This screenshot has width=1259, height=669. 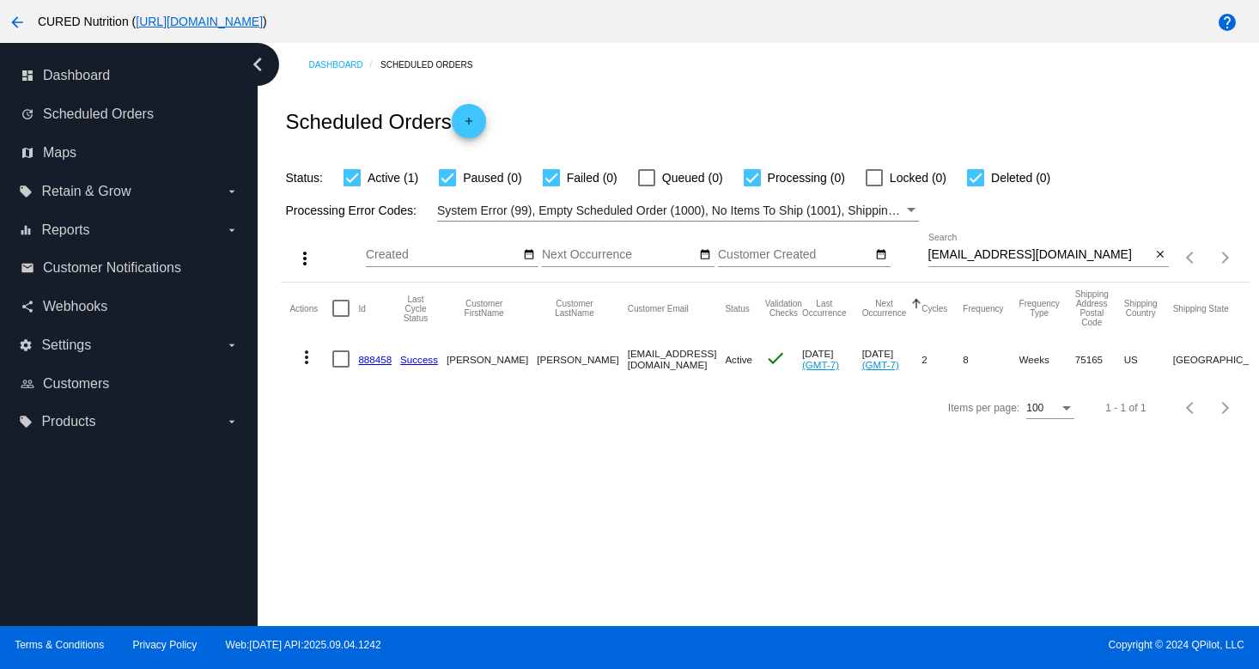 I want to click on a: Success, so click(x=419, y=359).